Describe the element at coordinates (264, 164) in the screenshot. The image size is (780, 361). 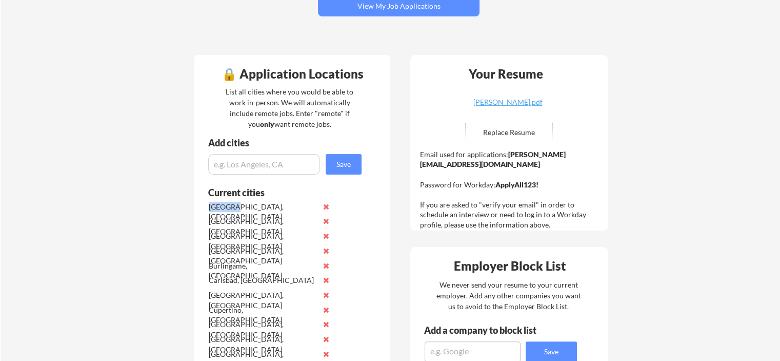
I see `input: e.g. Los Angeles, CA` at that location.